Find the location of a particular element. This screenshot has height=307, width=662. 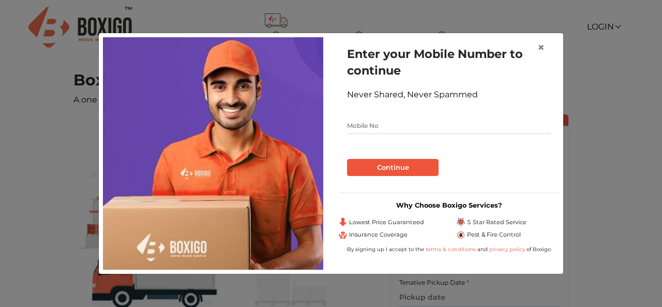

span: 5 Star Rated Service is located at coordinates (497, 222).